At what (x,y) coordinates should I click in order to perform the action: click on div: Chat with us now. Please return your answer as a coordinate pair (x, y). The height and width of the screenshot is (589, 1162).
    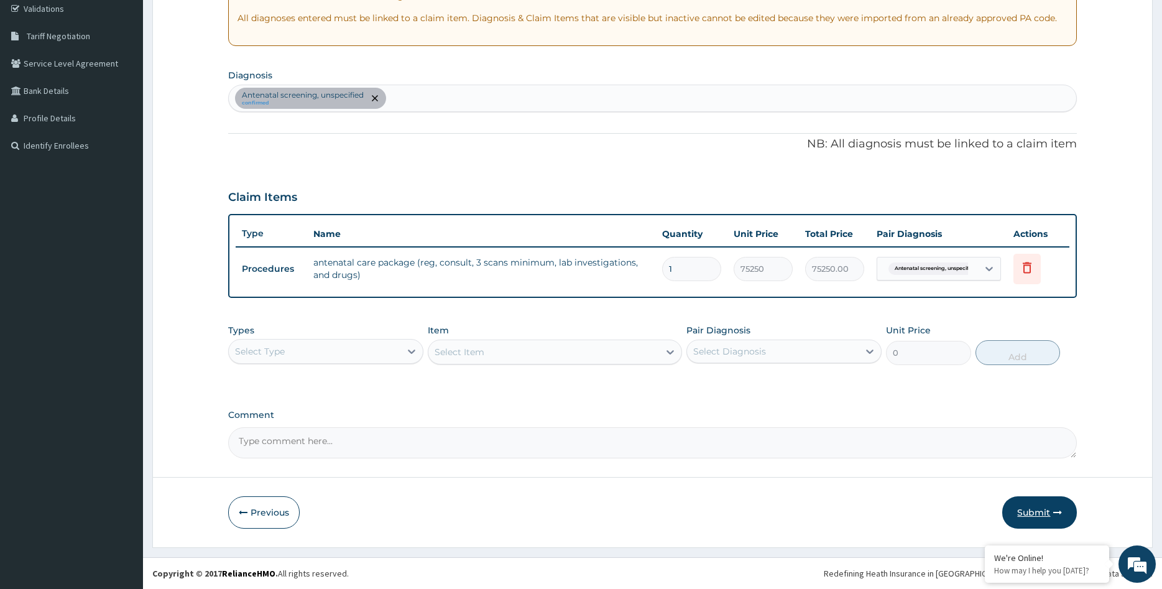
    Looking at the image, I should click on (137, 78).